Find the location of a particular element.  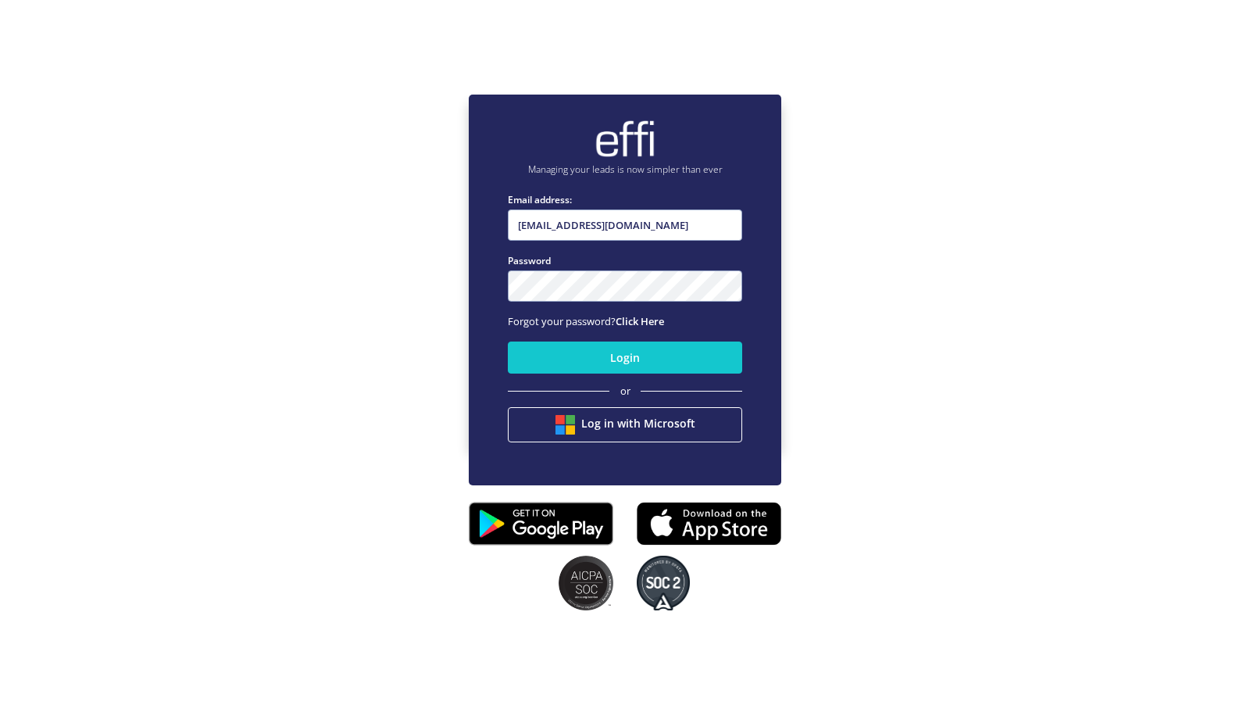

button: Login is located at coordinates (625, 357).